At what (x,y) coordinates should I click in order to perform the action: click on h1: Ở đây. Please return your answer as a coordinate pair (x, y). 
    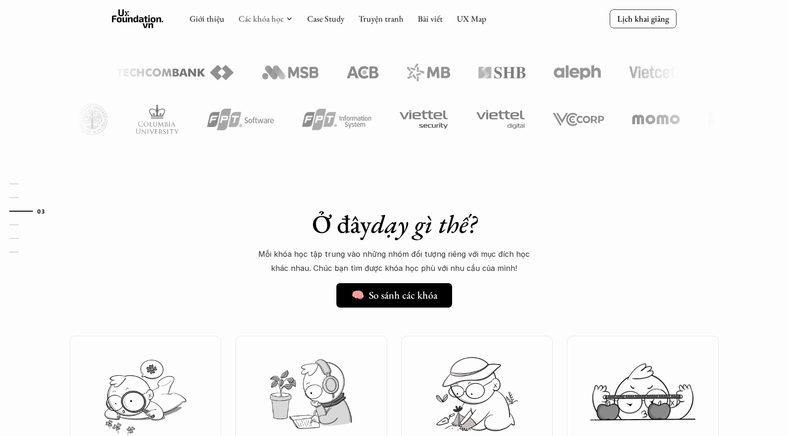
    Looking at the image, I should click on (394, 224).